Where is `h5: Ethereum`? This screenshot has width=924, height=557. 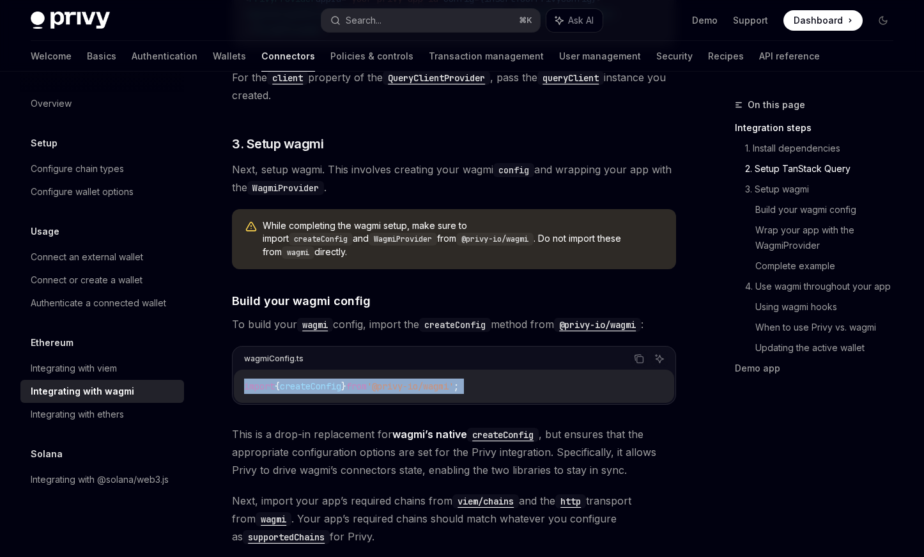 h5: Ethereum is located at coordinates (52, 343).